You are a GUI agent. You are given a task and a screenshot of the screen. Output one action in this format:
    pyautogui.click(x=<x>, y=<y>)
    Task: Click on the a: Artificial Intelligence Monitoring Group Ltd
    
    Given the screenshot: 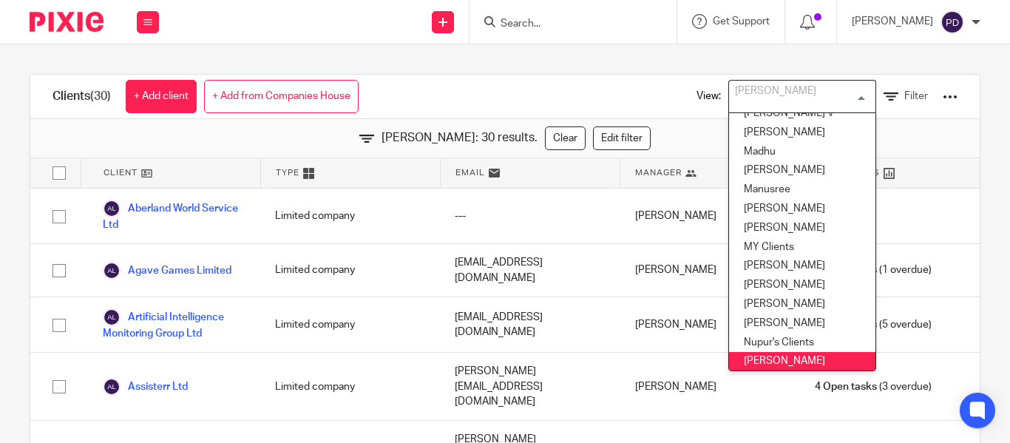 What is the action you would take?
    pyautogui.click(x=174, y=325)
    